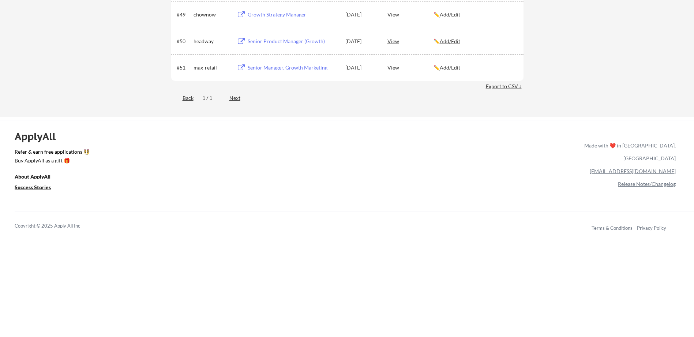 The width and height of the screenshot is (694, 337). What do you see at coordinates (651, 228) in the screenshot?
I see `a: Privacy Policy` at bounding box center [651, 228].